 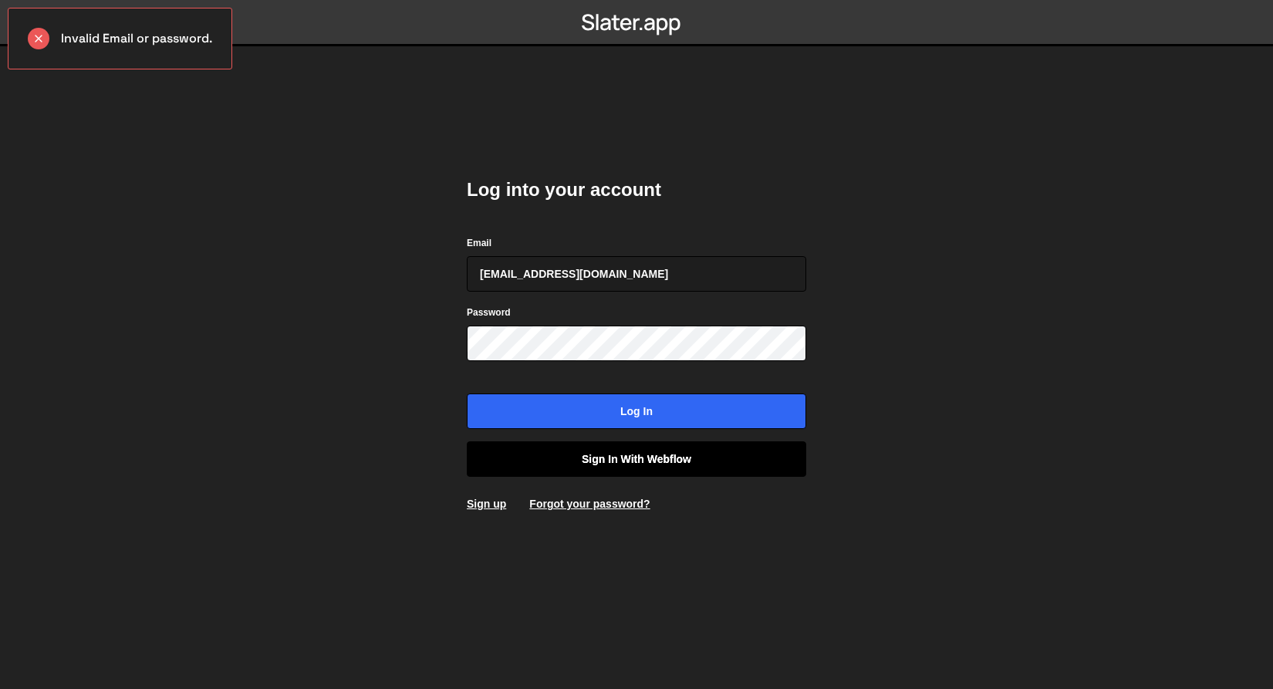 I want to click on input: Log in, so click(x=637, y=411).